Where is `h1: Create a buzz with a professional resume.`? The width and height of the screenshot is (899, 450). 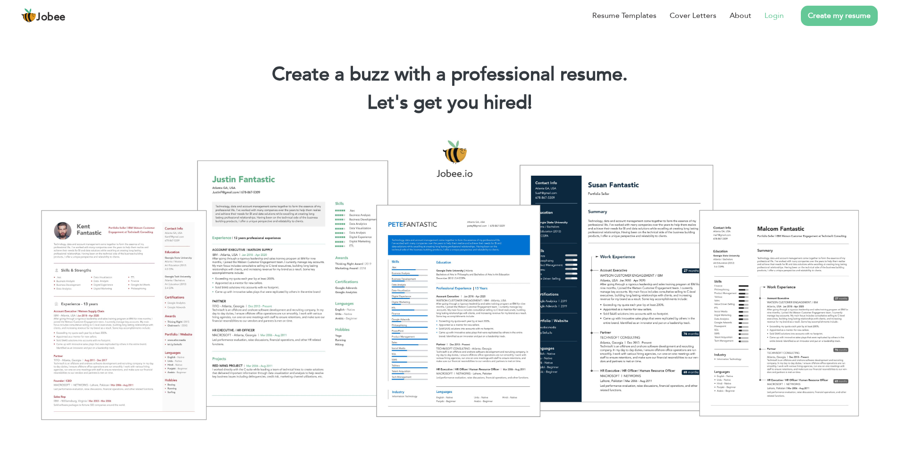 h1: Create a buzz with a professional resume. is located at coordinates (449, 75).